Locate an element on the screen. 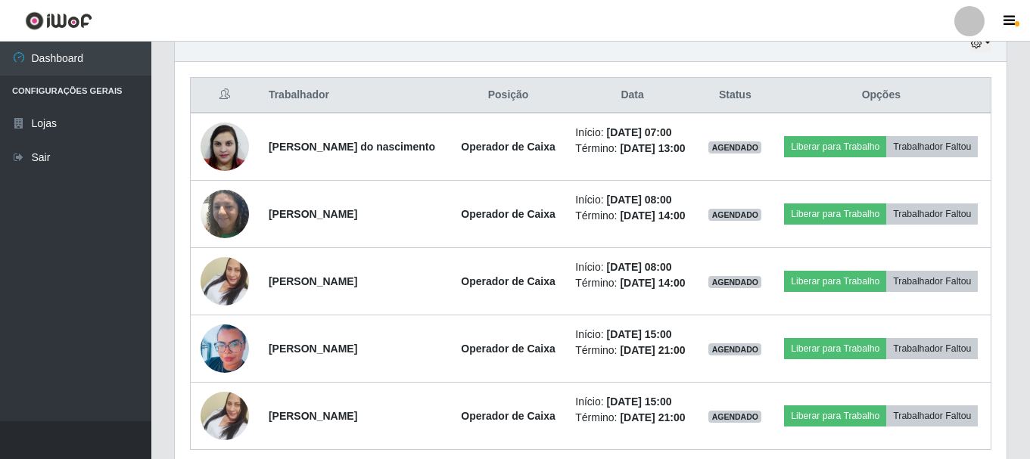 The image size is (1030, 459). img: CoreUI Logo is located at coordinates (58, 20).